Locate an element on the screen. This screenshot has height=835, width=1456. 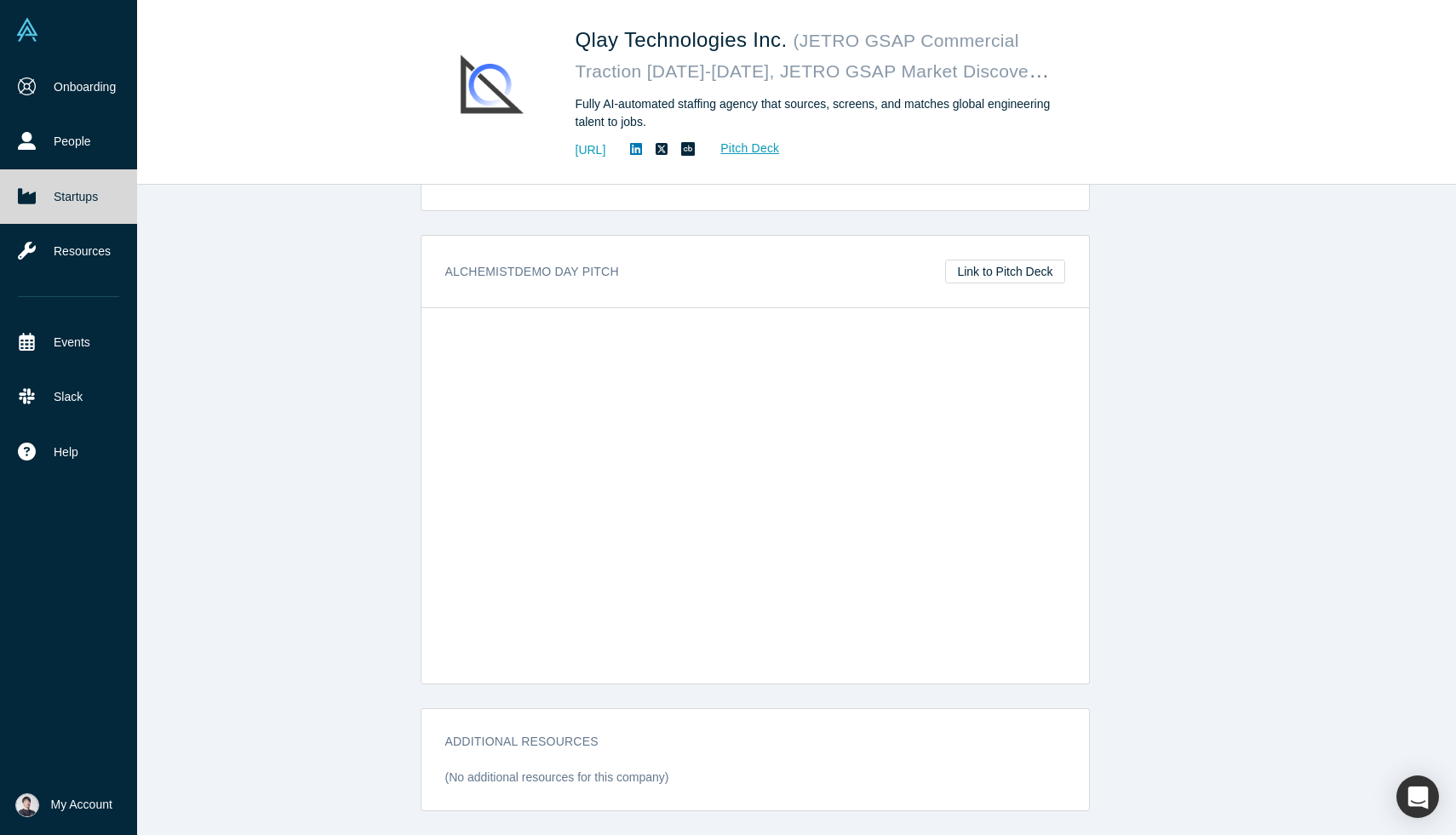
a: Link to Pitch Deck is located at coordinates (1005, 271).